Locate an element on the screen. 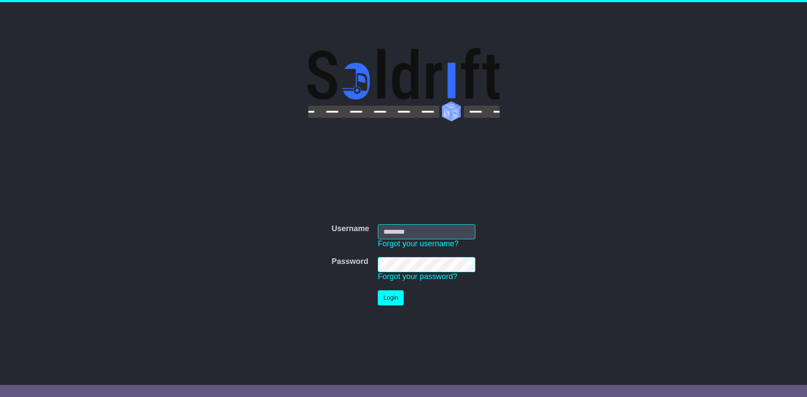 This screenshot has height=397, width=807. a: Forgot your password? is located at coordinates (417, 276).